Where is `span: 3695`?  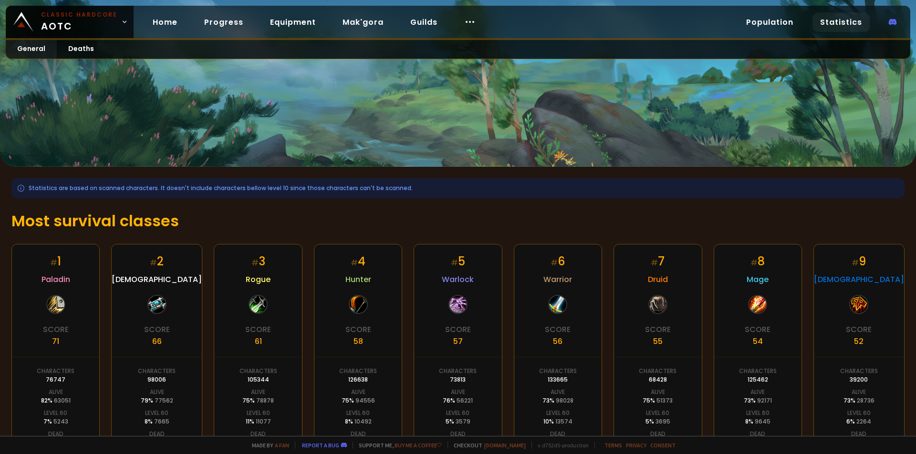 span: 3695 is located at coordinates (662, 422).